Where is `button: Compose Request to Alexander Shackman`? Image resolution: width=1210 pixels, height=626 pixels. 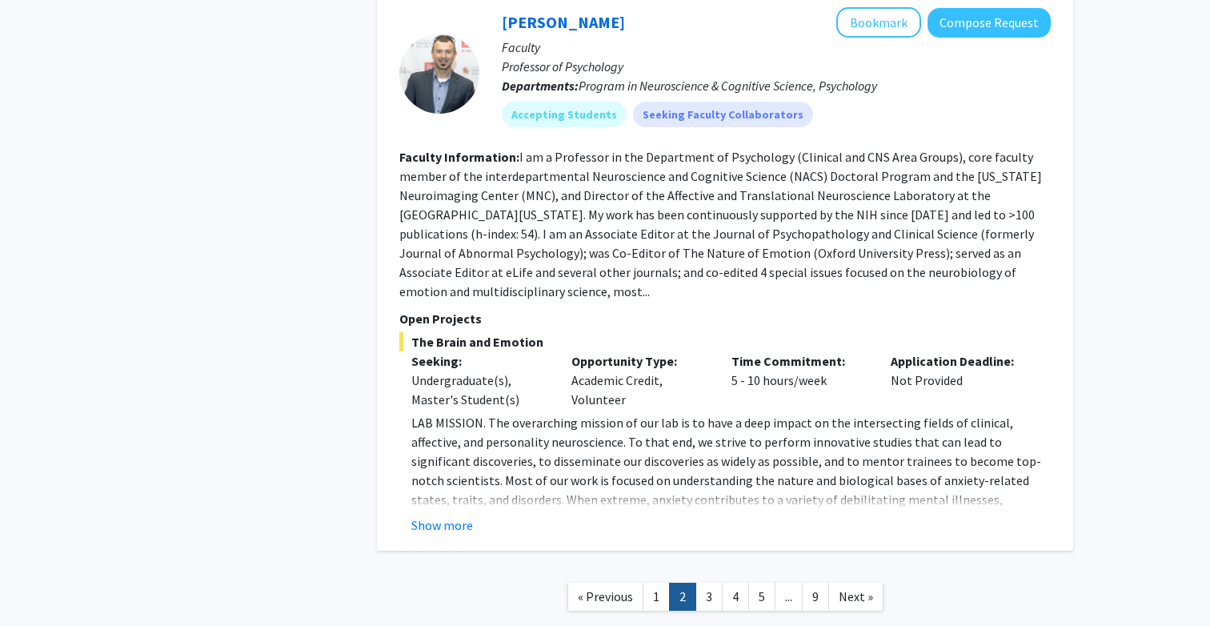 button: Compose Request to Alexander Shackman is located at coordinates (989, 22).